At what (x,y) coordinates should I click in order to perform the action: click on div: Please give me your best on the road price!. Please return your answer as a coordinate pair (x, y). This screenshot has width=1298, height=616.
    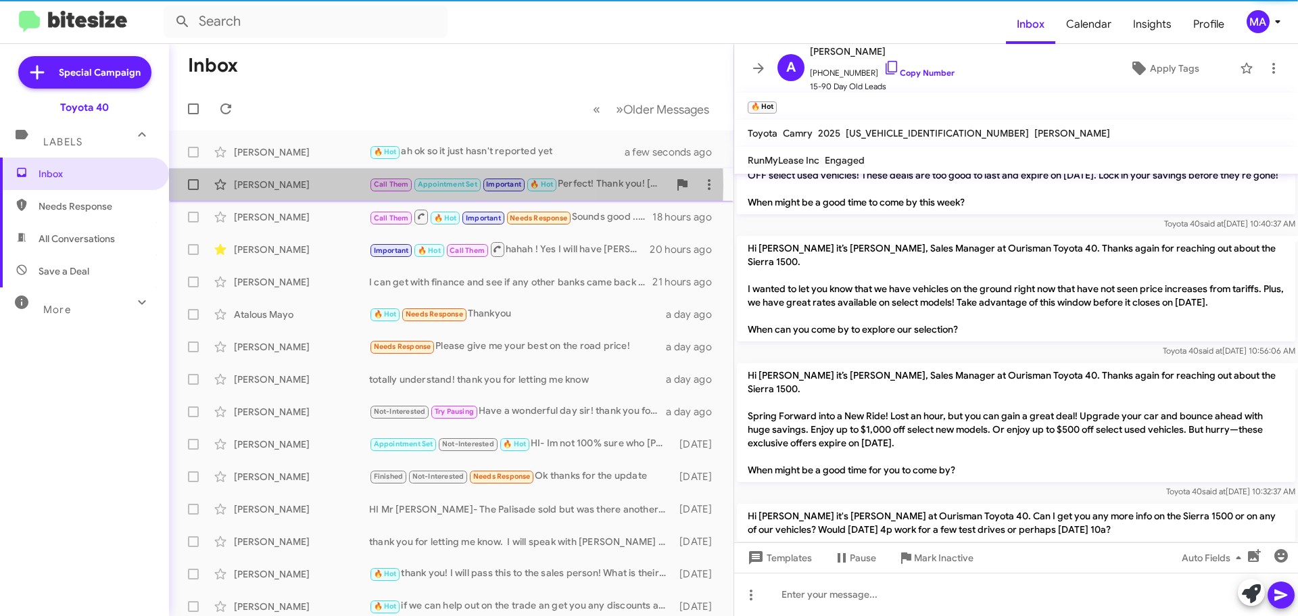
    Looking at the image, I should click on (517, 346).